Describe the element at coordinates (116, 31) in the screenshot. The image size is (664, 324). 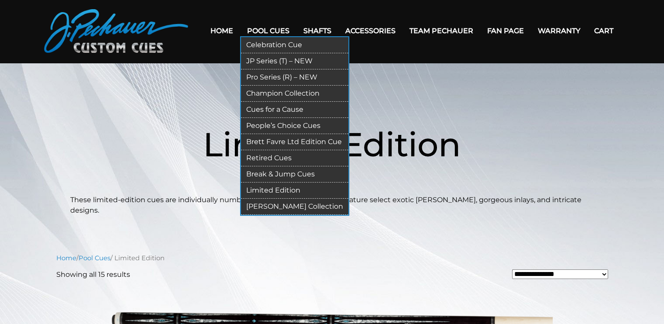
I see `img: Pechauer Custom Cues` at that location.